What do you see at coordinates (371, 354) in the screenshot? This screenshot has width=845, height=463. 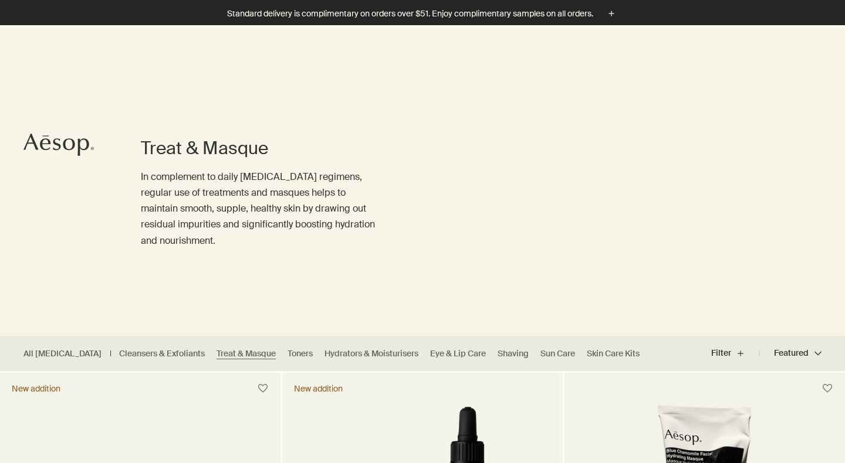 I see `a: Hydrators & Moisturisers` at bounding box center [371, 354].